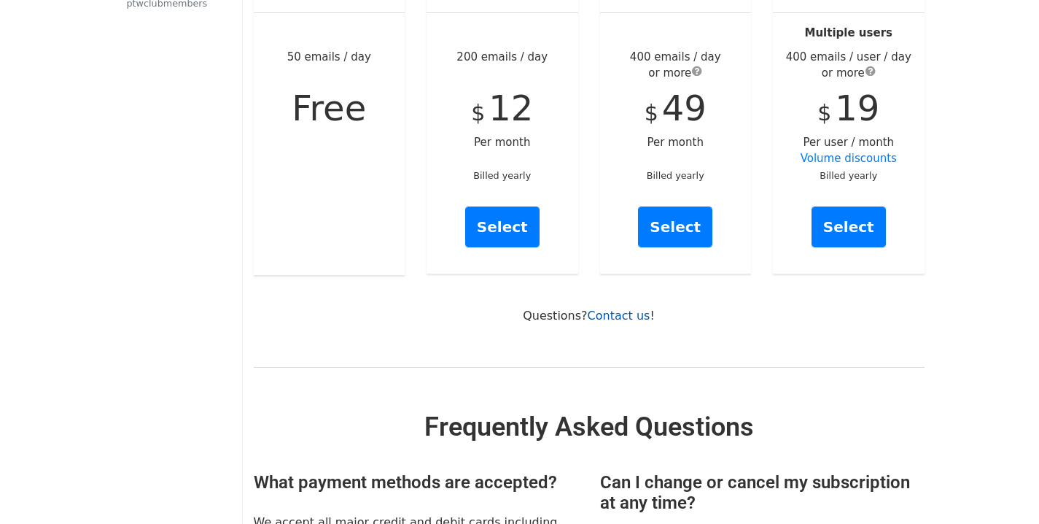 The image size is (1039, 524). Describe the element at coordinates (589, 427) in the screenshot. I see `h2: Frequently Asked Questions` at that location.